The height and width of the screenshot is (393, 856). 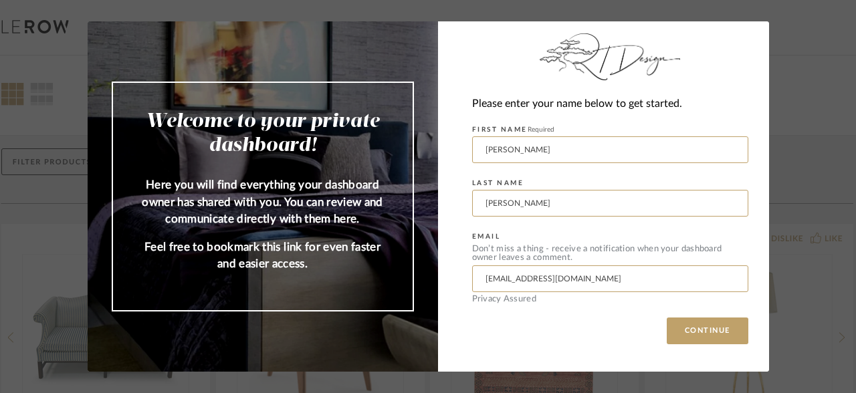 What do you see at coordinates (610, 150) in the screenshot?
I see `input: Enter First Name` at bounding box center [610, 150].